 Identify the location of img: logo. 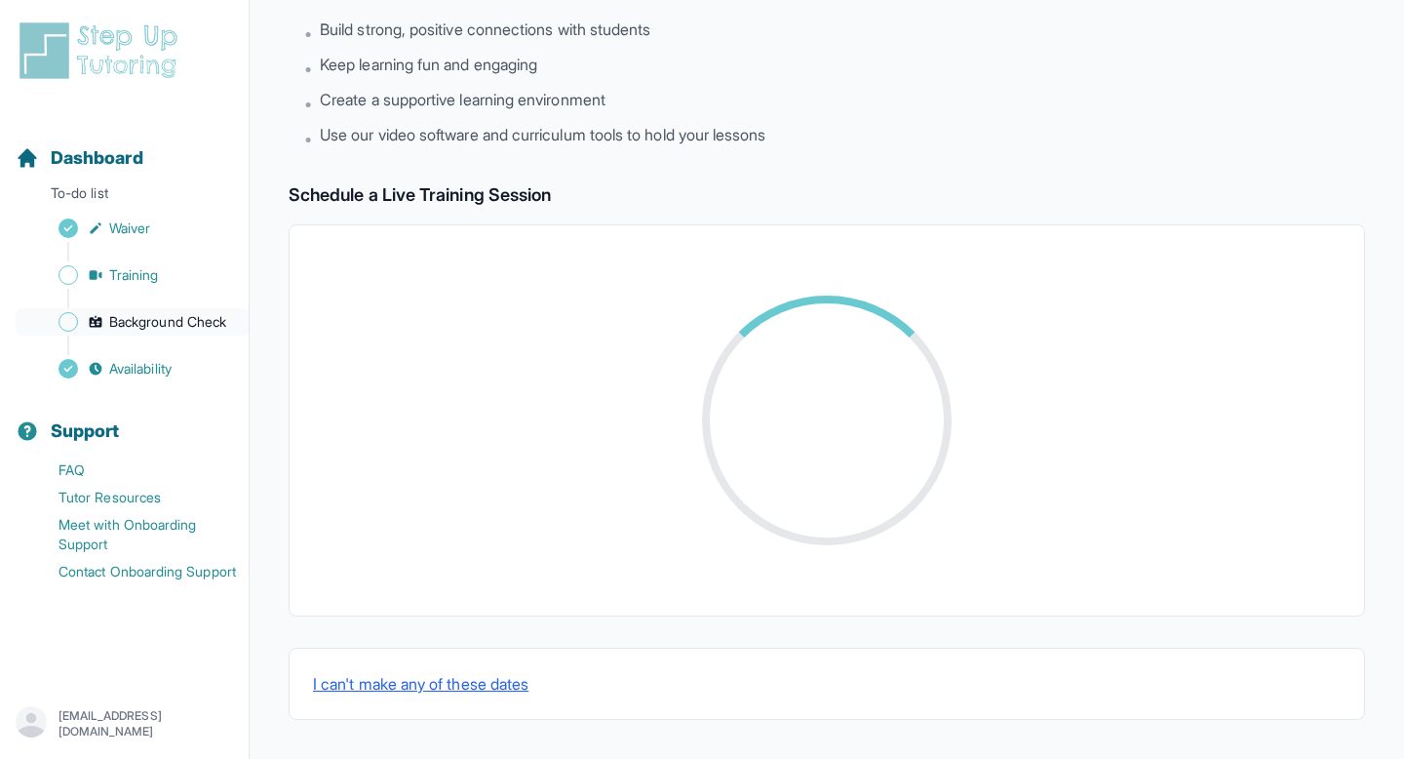
(102, 51).